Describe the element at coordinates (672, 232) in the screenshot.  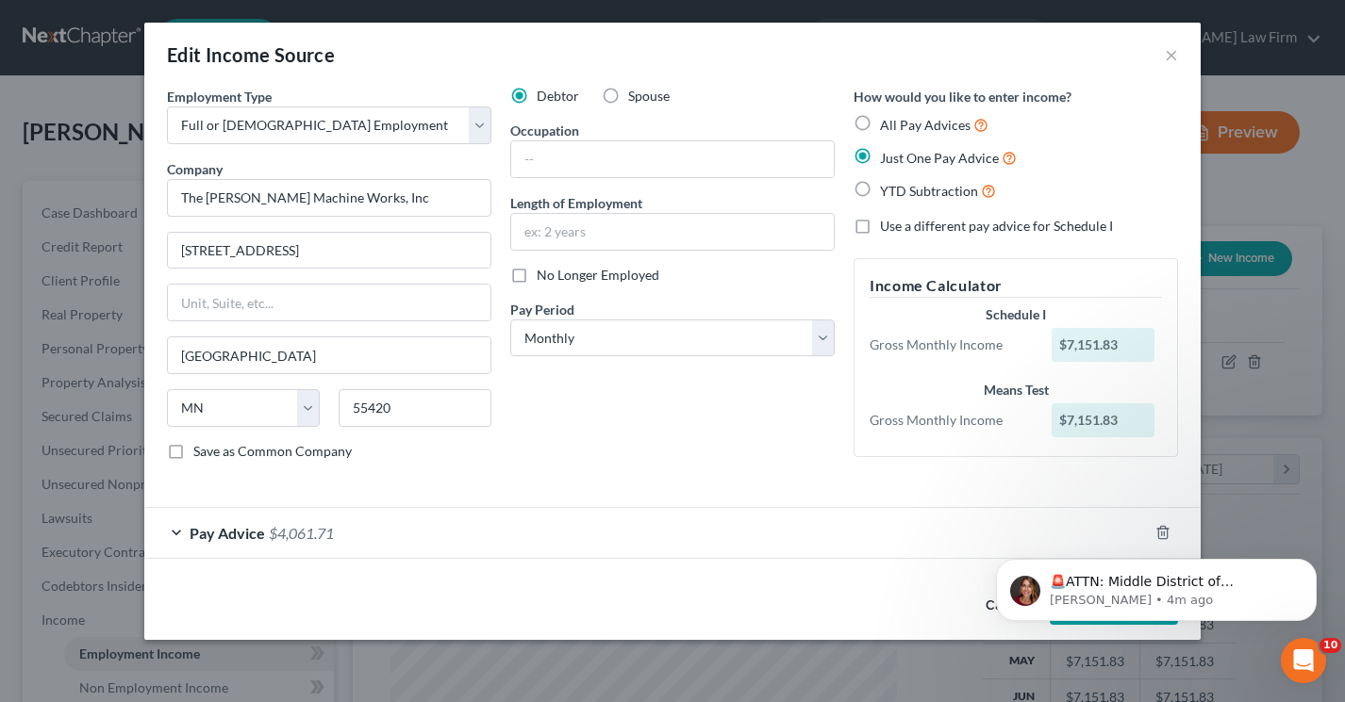
I see `input: ex: 2 years` at that location.